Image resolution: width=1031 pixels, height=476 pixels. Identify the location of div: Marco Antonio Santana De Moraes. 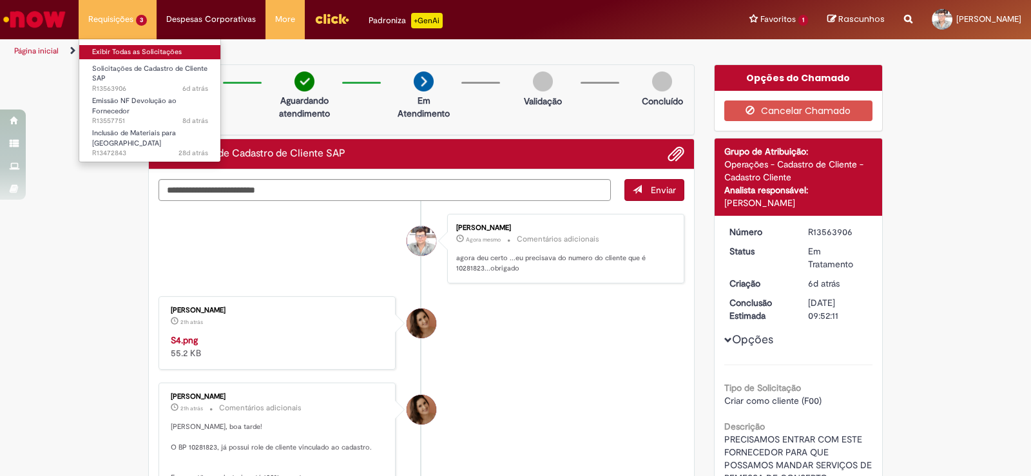
(421, 241).